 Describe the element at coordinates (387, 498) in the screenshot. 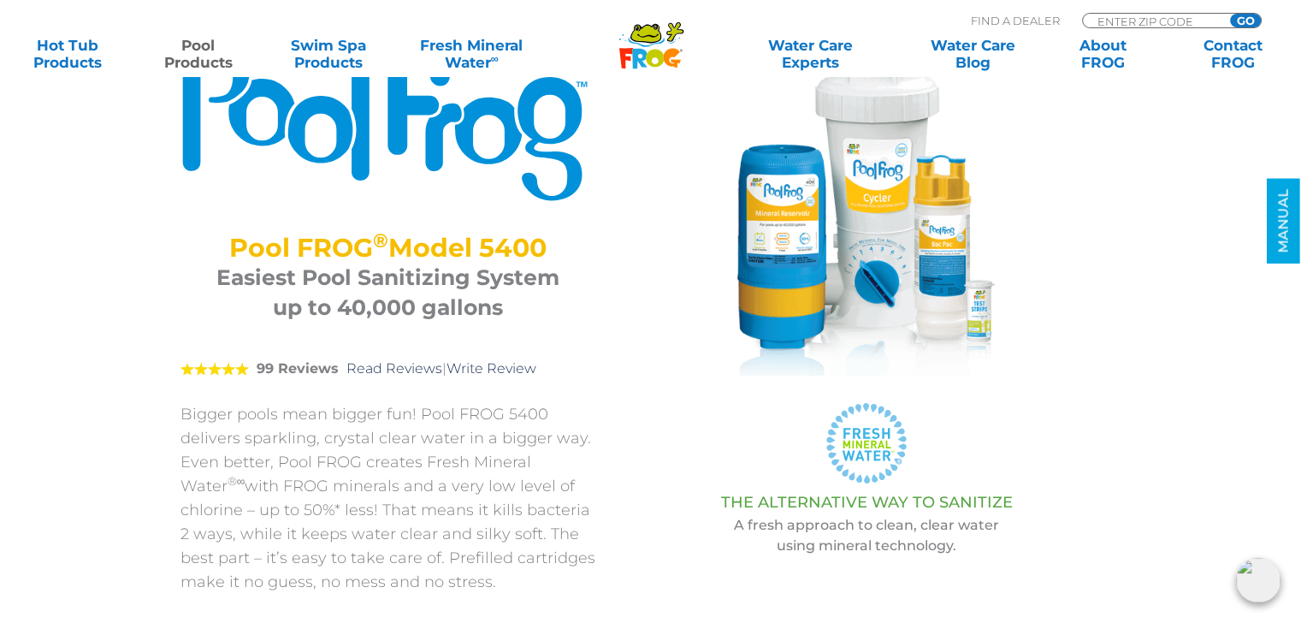

I see `p: Bigger pools mean bigger fun! Pool FROG 5400 delivers sparkling, crystal clear water in a bigger ...` at that location.